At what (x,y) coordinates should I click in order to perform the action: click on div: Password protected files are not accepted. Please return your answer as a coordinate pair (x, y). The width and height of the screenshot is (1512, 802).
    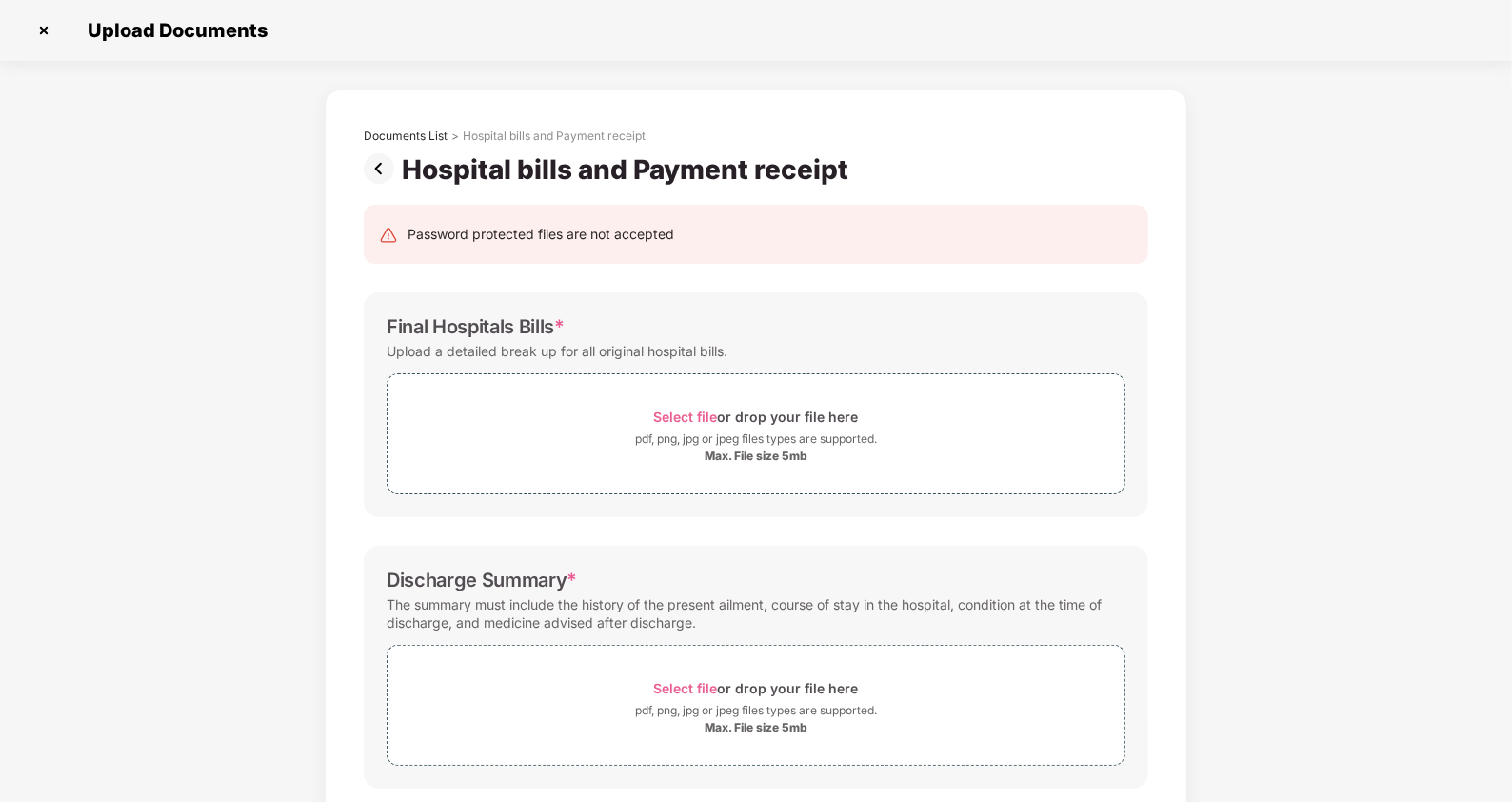
    Looking at the image, I should click on (541, 234).